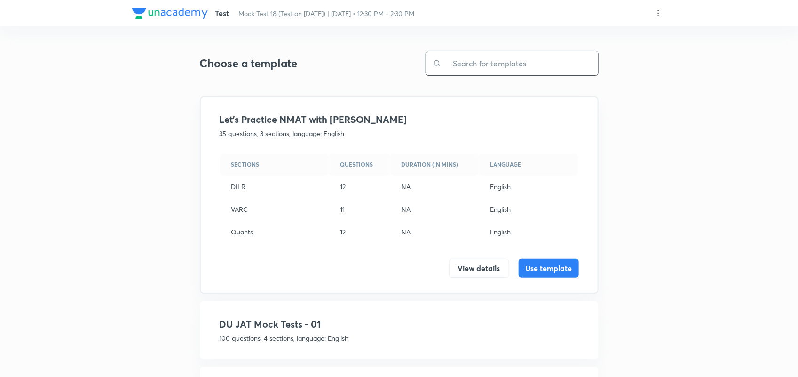  What do you see at coordinates (399, 324) in the screenshot?
I see `h4: DU JAT Mock Tests - 01` at bounding box center [399, 324].